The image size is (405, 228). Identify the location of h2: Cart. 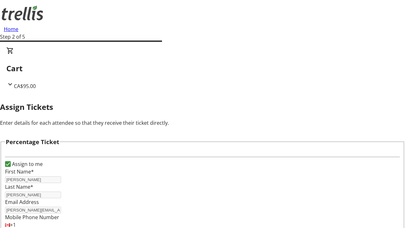
(203, 68).